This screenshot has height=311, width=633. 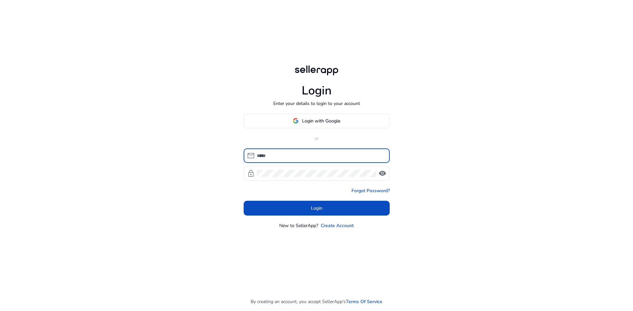 What do you see at coordinates (296, 121) in the screenshot?
I see `img: google-logo.svg` at bounding box center [296, 121].